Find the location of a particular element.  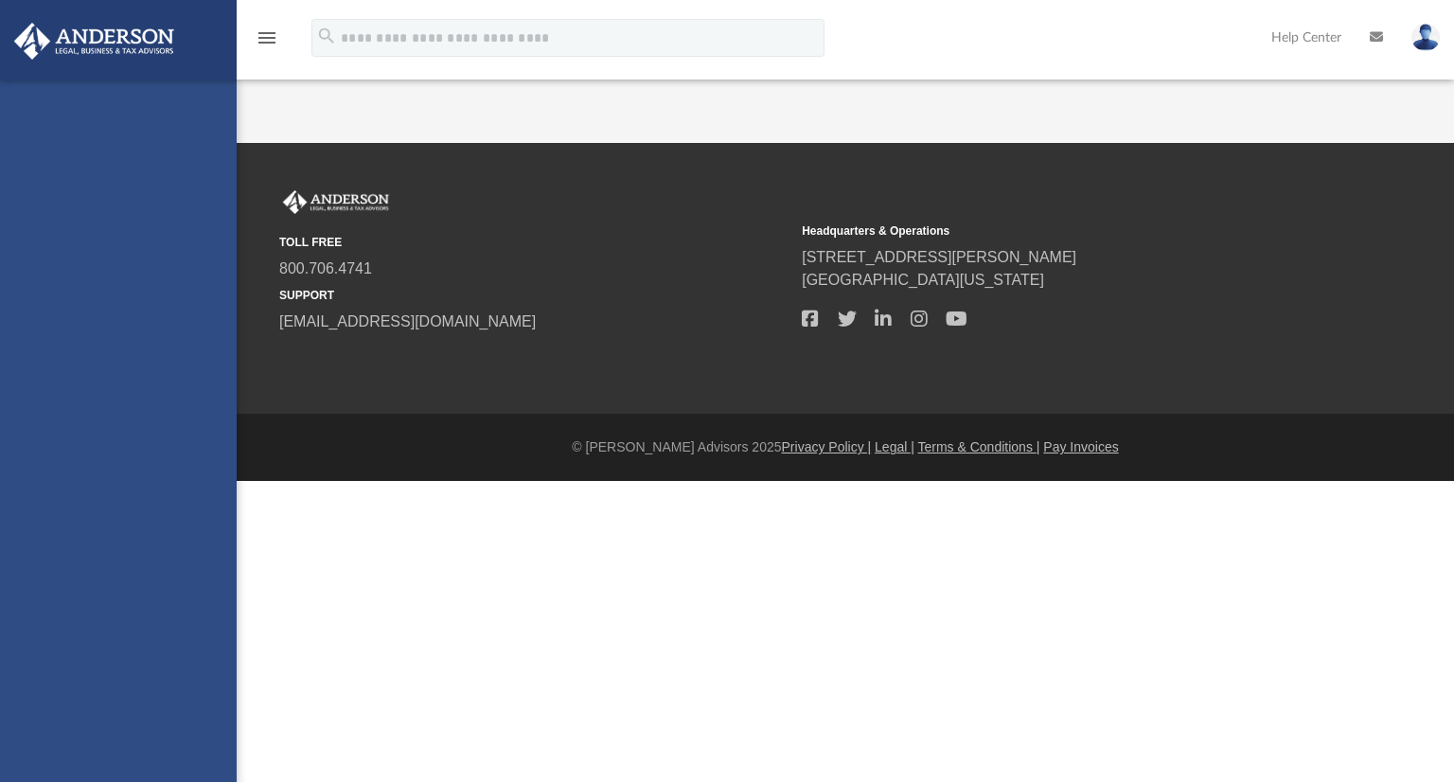

a: 800.706.4741 is located at coordinates (326, 268).